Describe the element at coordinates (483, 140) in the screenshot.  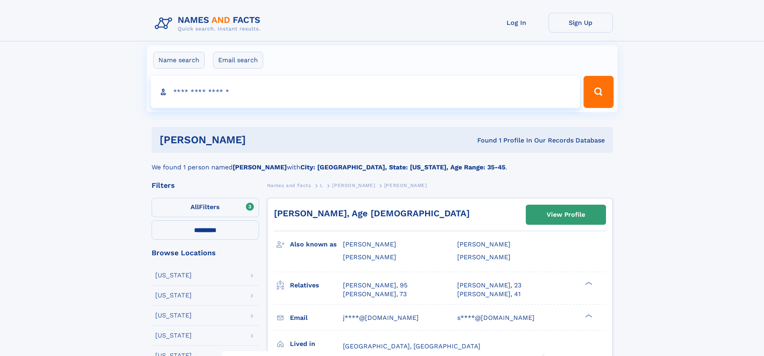
I see `div: Found 1 Profile In Our Records Database` at that location.